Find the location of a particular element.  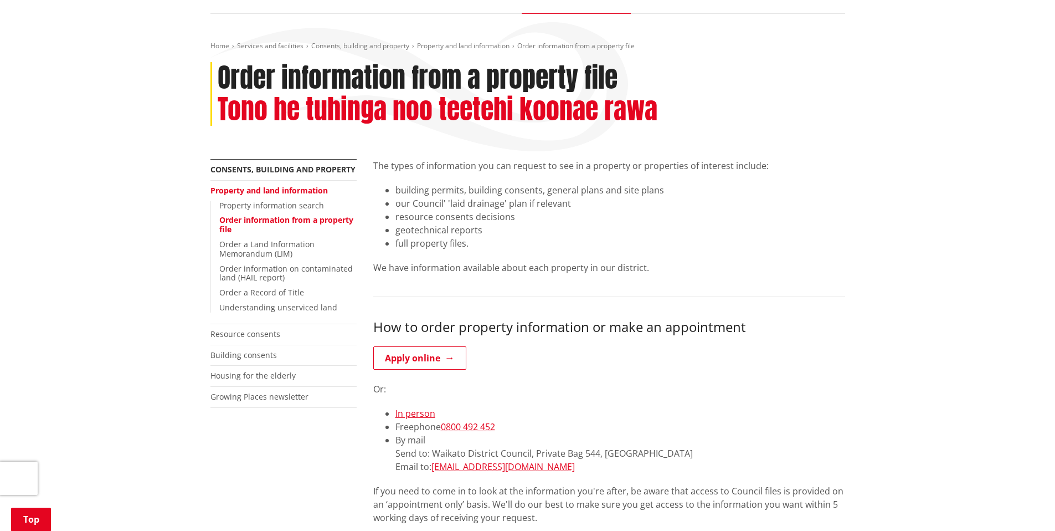

a: Order information from a property file is located at coordinates (286, 224).